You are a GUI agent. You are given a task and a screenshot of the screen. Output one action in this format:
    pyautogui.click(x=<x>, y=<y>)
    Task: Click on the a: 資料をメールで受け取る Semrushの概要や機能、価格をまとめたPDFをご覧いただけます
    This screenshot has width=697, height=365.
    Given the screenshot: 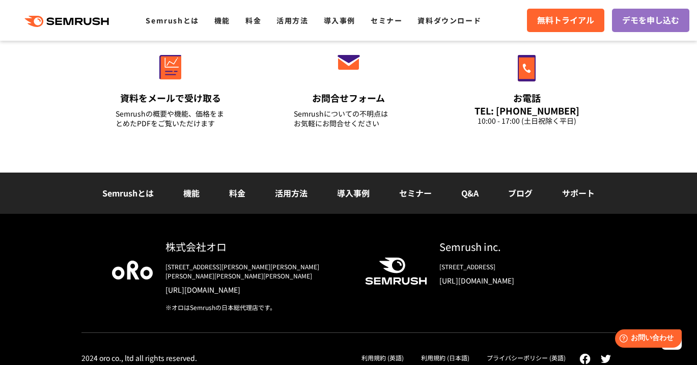 What is the action you would take?
    pyautogui.click(x=171, y=87)
    